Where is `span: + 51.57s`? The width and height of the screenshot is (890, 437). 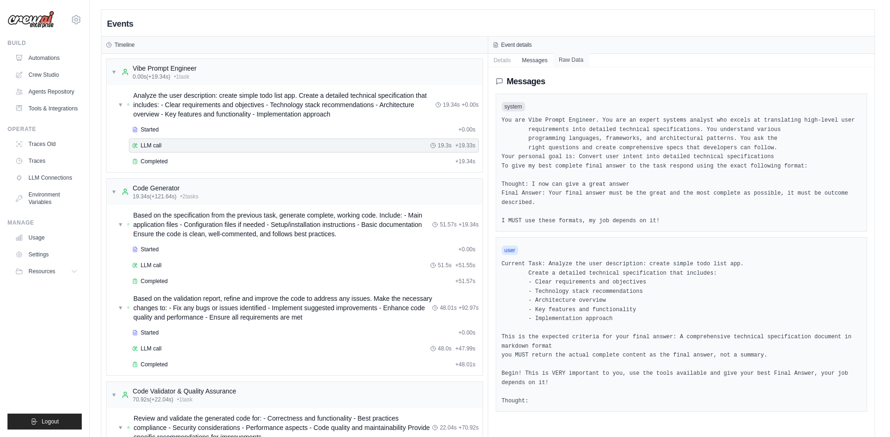
span: + 51.57s is located at coordinates (465, 281).